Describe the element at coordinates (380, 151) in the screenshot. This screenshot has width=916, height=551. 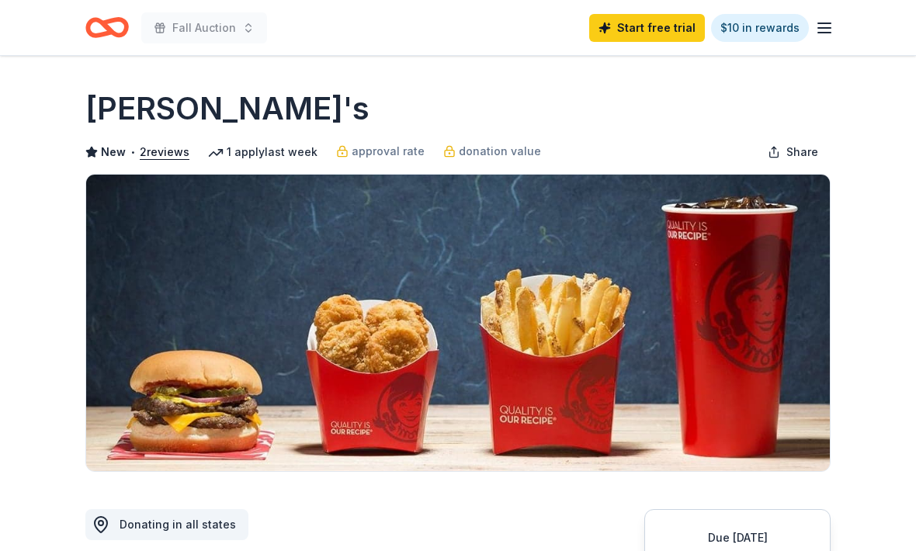
I see `a: approval rate` at that location.